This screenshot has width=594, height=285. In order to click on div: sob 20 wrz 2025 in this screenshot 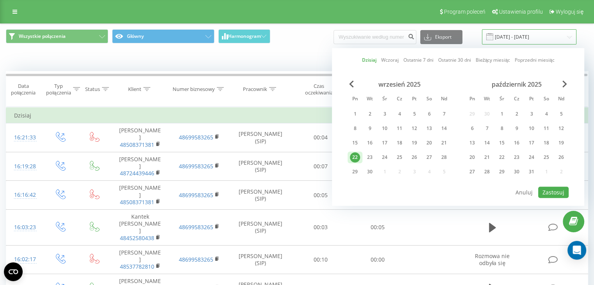, I will do `click(429, 143)`.